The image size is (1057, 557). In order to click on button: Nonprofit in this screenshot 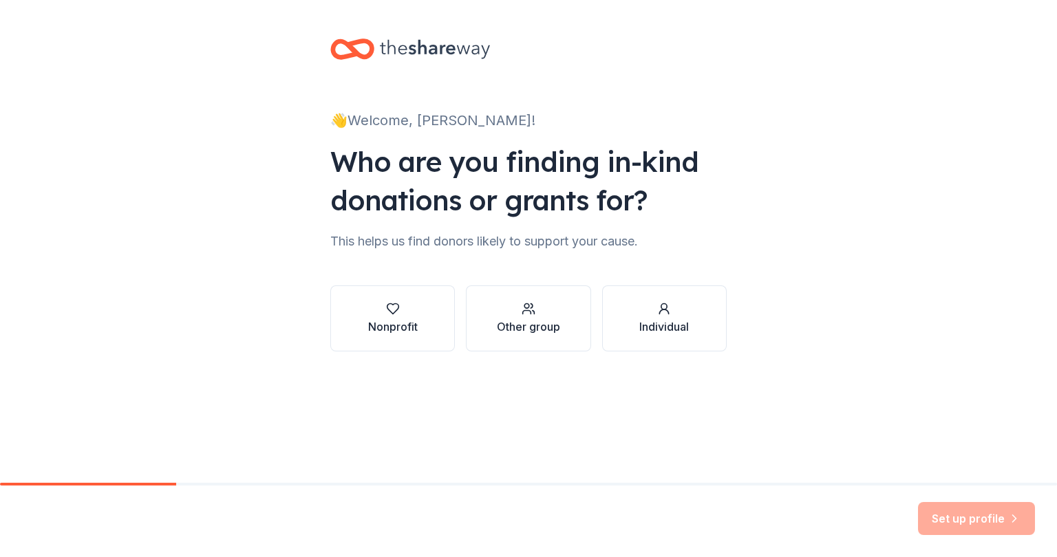, I will do `click(392, 319)`.